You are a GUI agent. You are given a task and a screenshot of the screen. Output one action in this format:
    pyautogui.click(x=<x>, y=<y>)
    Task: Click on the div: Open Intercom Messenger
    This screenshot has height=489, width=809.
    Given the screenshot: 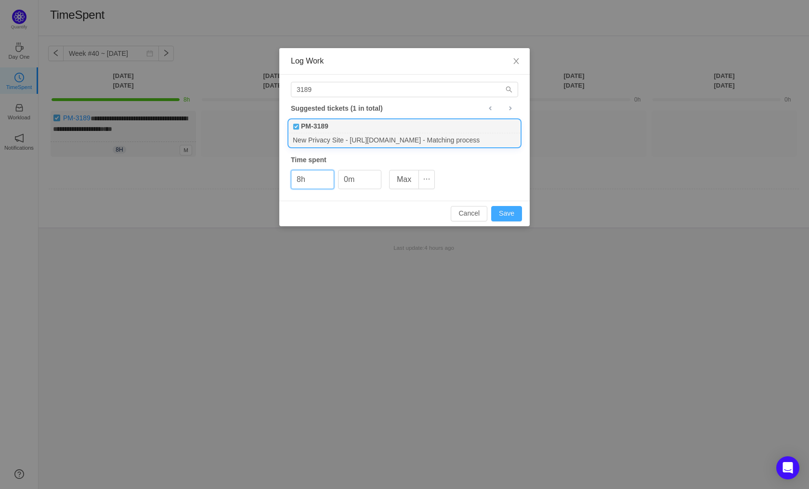 What is the action you would take?
    pyautogui.click(x=788, y=468)
    